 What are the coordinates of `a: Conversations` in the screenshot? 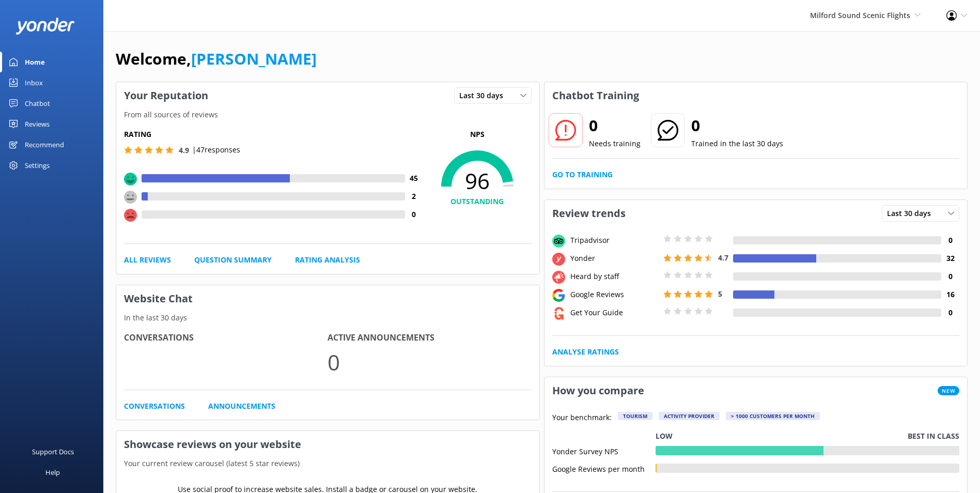 It's located at (154, 406).